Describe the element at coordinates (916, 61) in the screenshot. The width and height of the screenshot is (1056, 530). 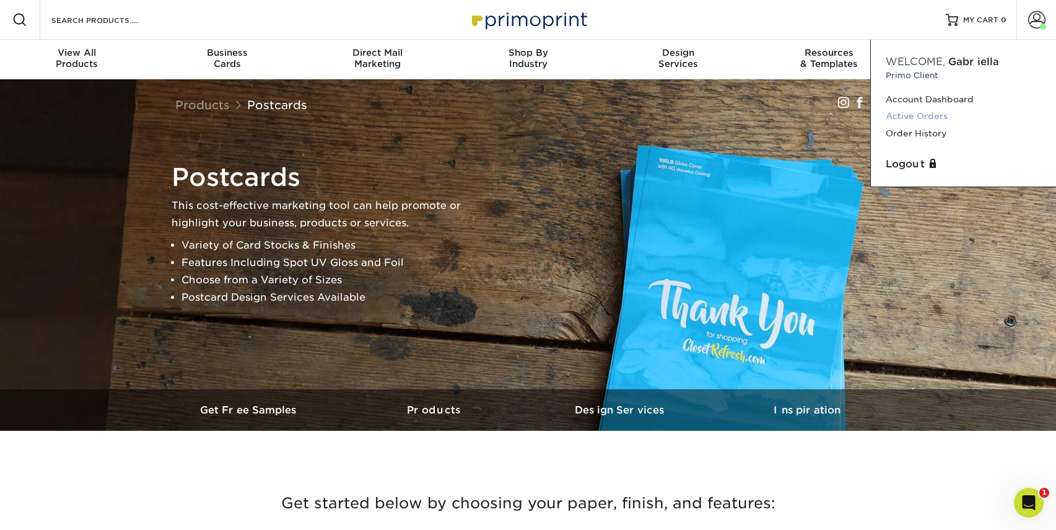
I see `span: Welcome,` at that location.